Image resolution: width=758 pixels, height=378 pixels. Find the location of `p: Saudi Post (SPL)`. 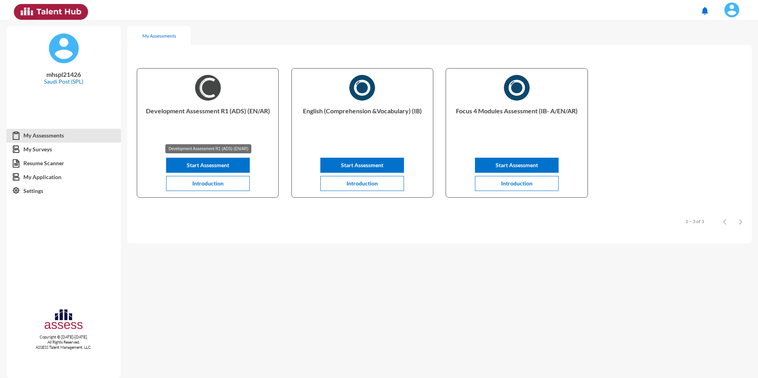

p: Saudi Post (SPL) is located at coordinates (63, 81).